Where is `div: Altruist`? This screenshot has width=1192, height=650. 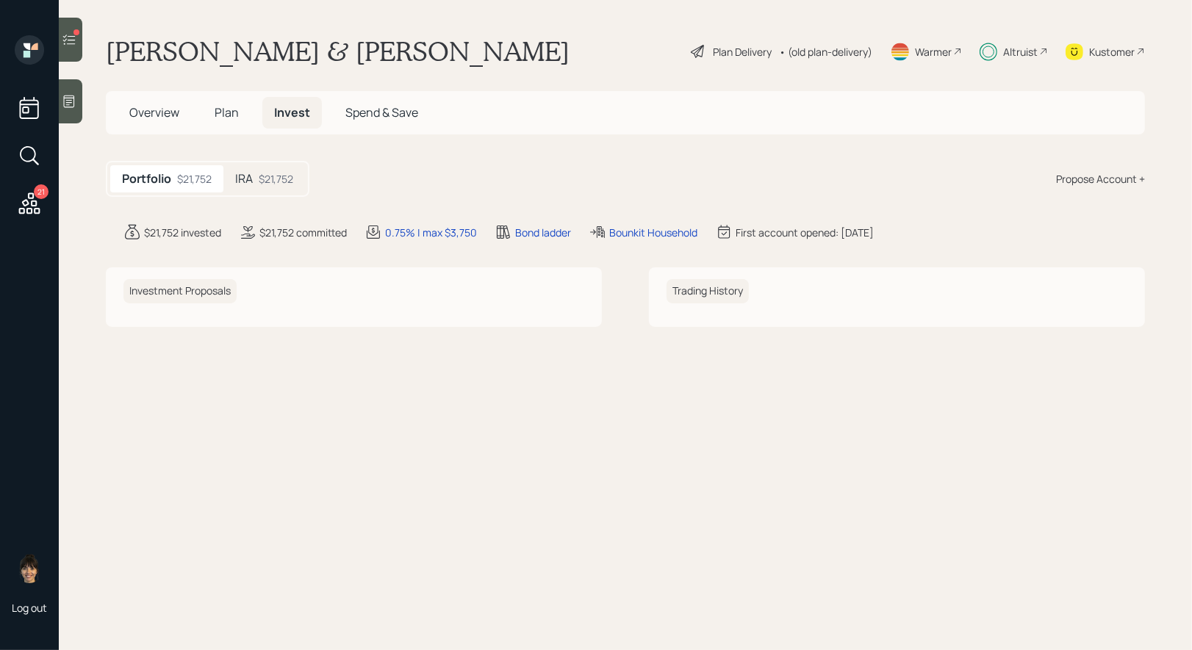
div: Altruist is located at coordinates (1020, 51).